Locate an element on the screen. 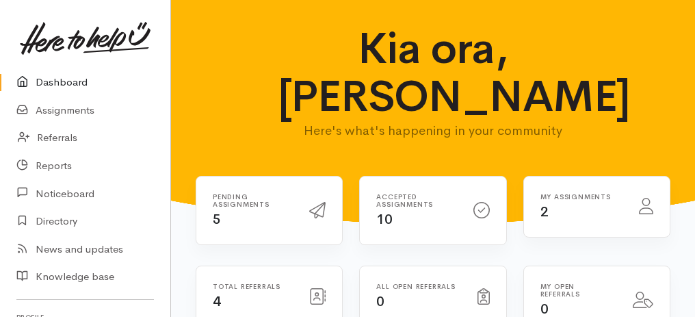 The image size is (695, 317). h6: Pending assignments is located at coordinates (253, 201).